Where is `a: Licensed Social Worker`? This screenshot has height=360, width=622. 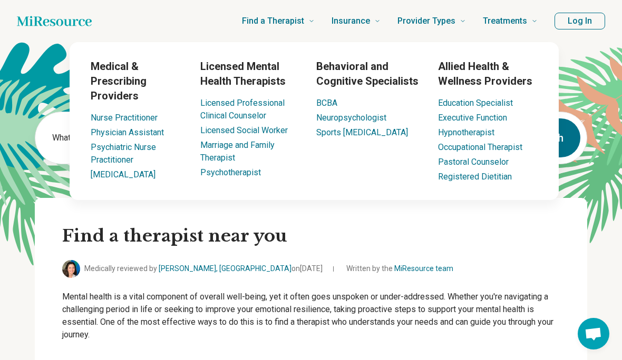
a: Licensed Social Worker is located at coordinates (244, 130).